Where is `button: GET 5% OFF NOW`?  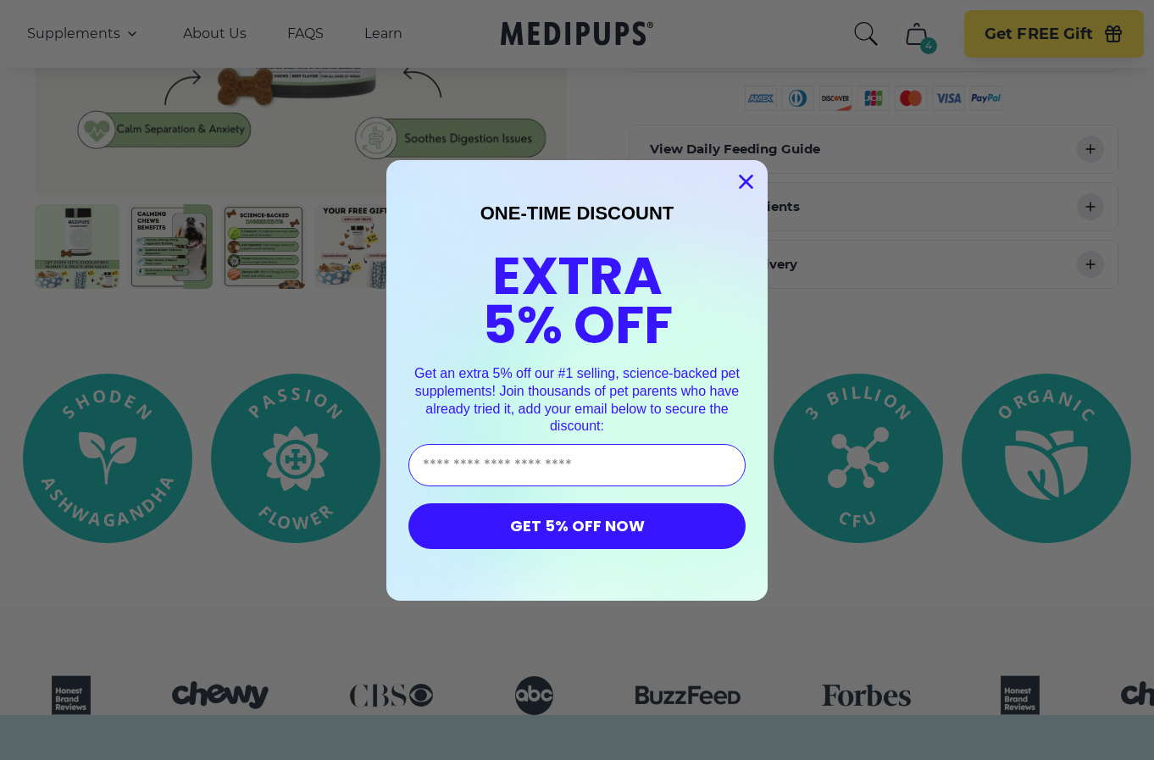 button: GET 5% OFF NOW is located at coordinates (577, 526).